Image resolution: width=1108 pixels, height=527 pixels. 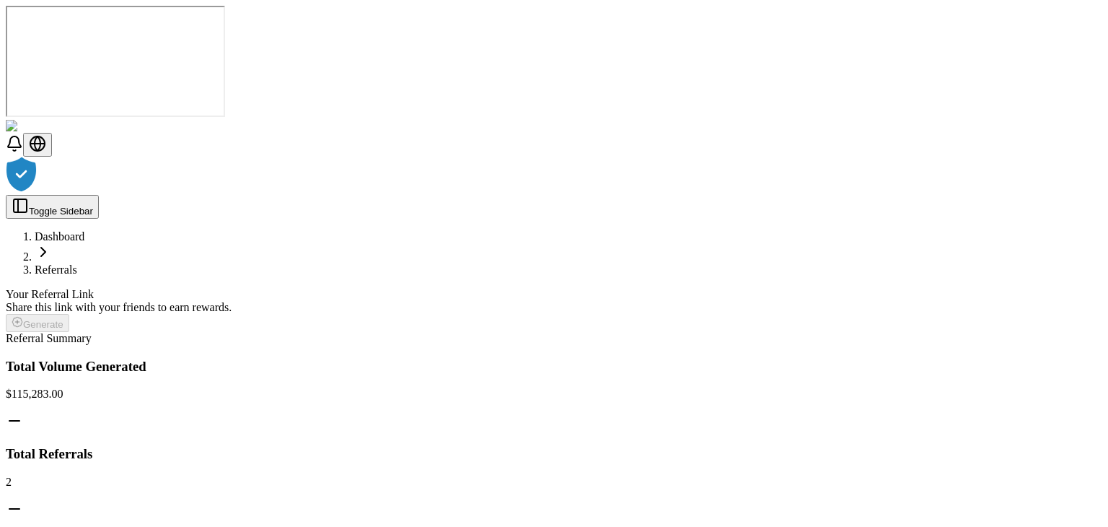 What do you see at coordinates (554, 307) in the screenshot?
I see `div: Share this link with your friends to earn rewards.` at bounding box center [554, 307].